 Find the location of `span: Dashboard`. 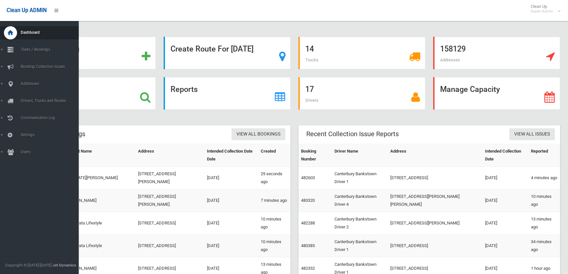

span: Dashboard is located at coordinates (51, 32).